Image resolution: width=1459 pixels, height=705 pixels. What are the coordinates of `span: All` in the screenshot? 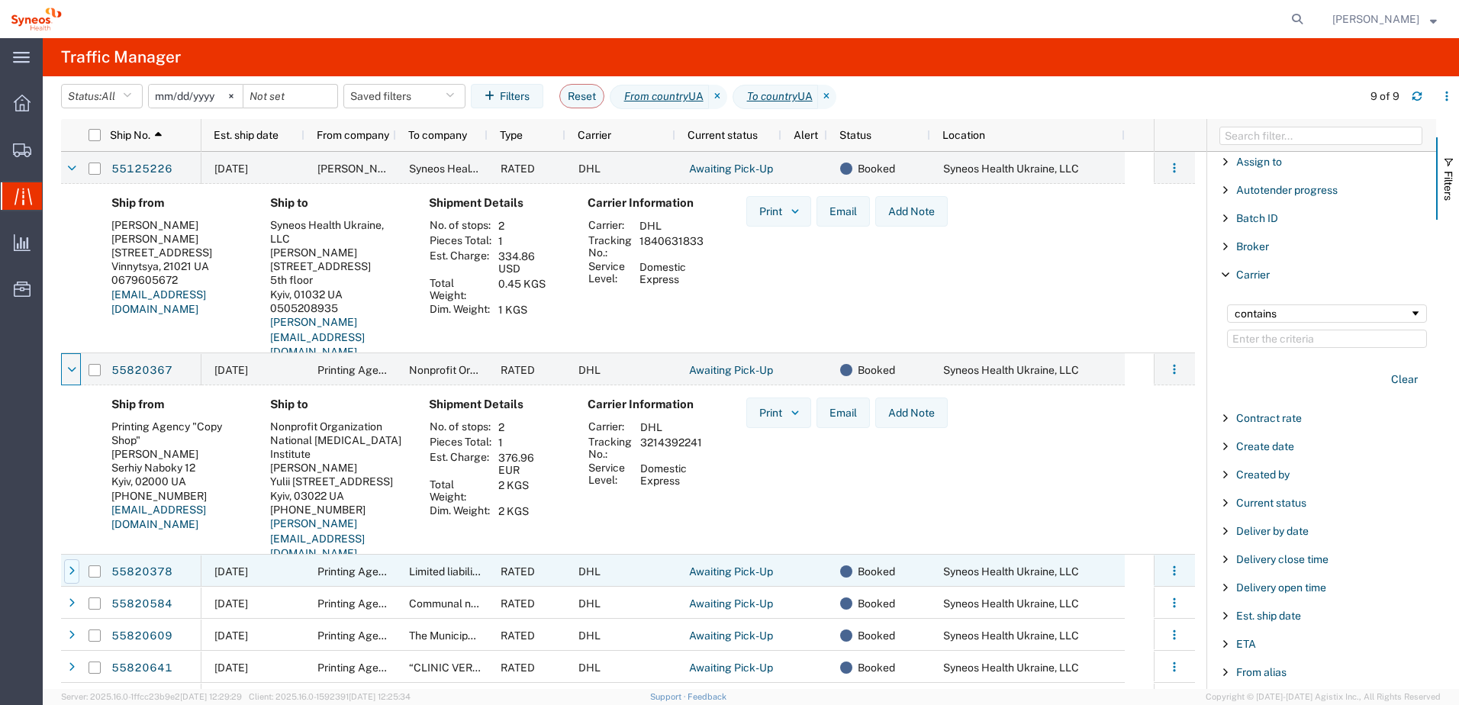 It's located at (108, 96).